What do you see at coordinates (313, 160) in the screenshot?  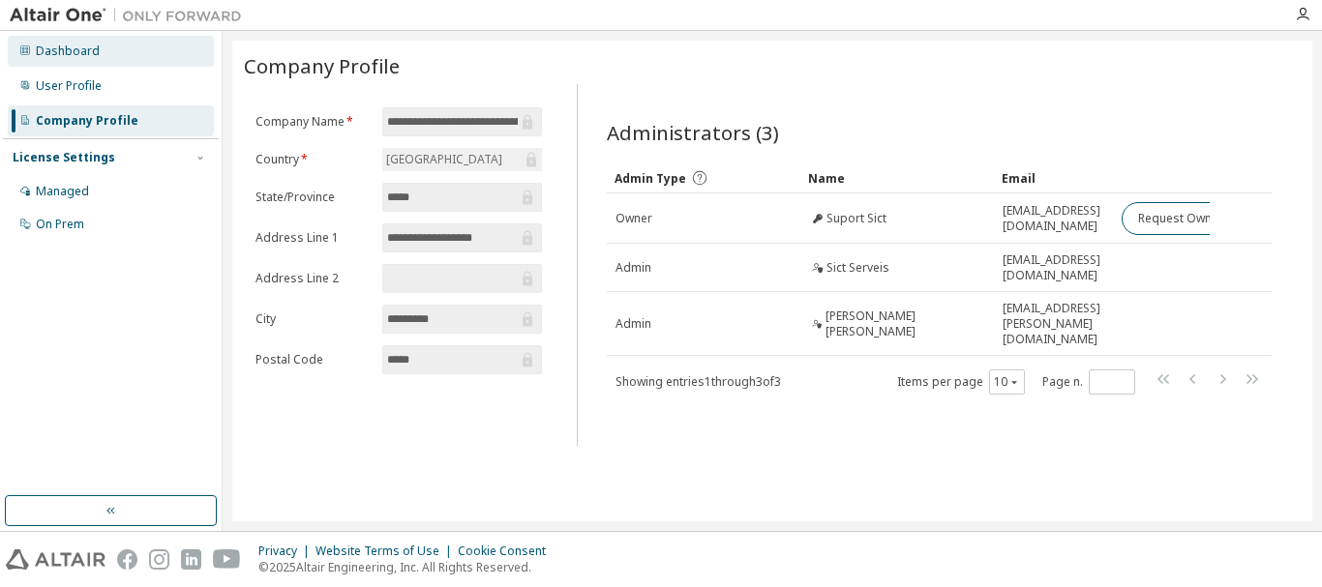 I see `label: Country` at bounding box center [313, 160].